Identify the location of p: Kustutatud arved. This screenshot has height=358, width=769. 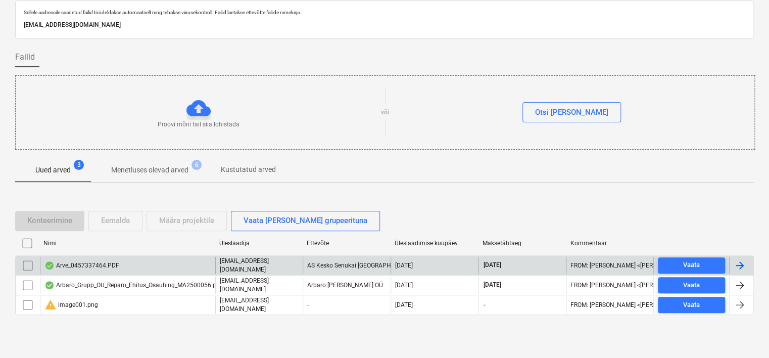
(248, 169).